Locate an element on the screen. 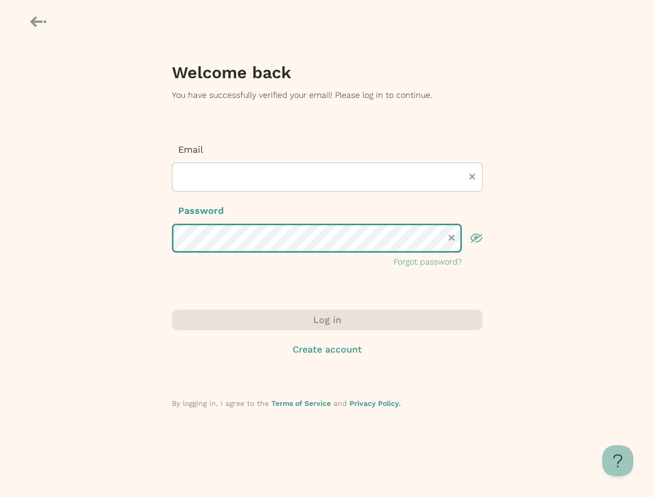 This screenshot has height=497, width=654. a: Terms of Service is located at coordinates (301, 403).